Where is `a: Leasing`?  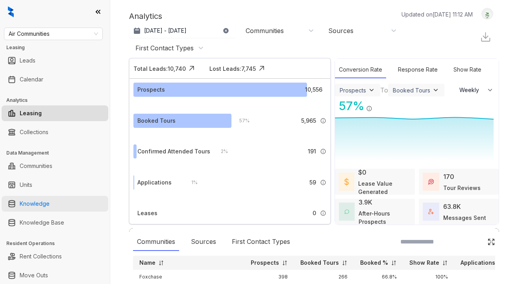
a: Leasing is located at coordinates (31, 113).